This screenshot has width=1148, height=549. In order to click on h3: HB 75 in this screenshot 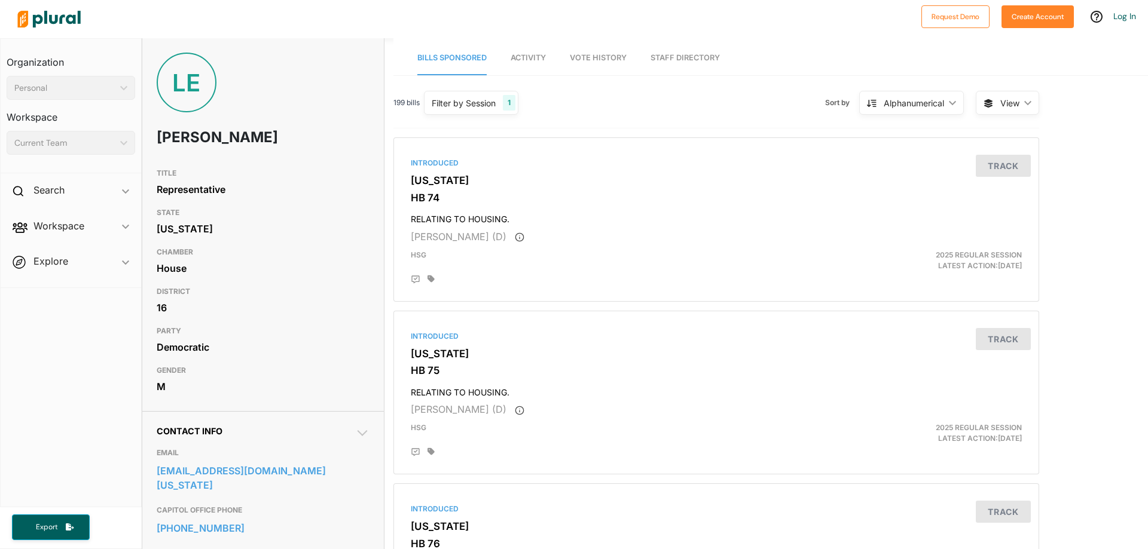, I will do `click(716, 371)`.